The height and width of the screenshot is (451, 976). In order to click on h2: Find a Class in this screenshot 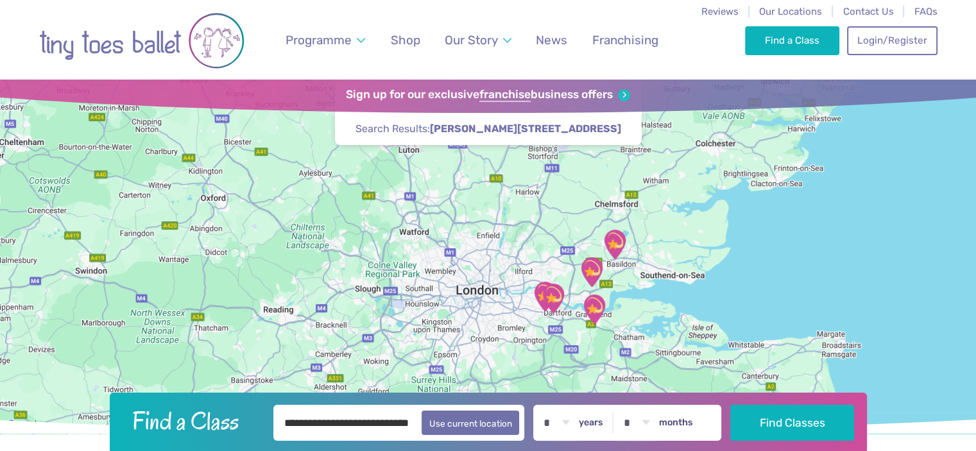, I will do `click(193, 421)`.